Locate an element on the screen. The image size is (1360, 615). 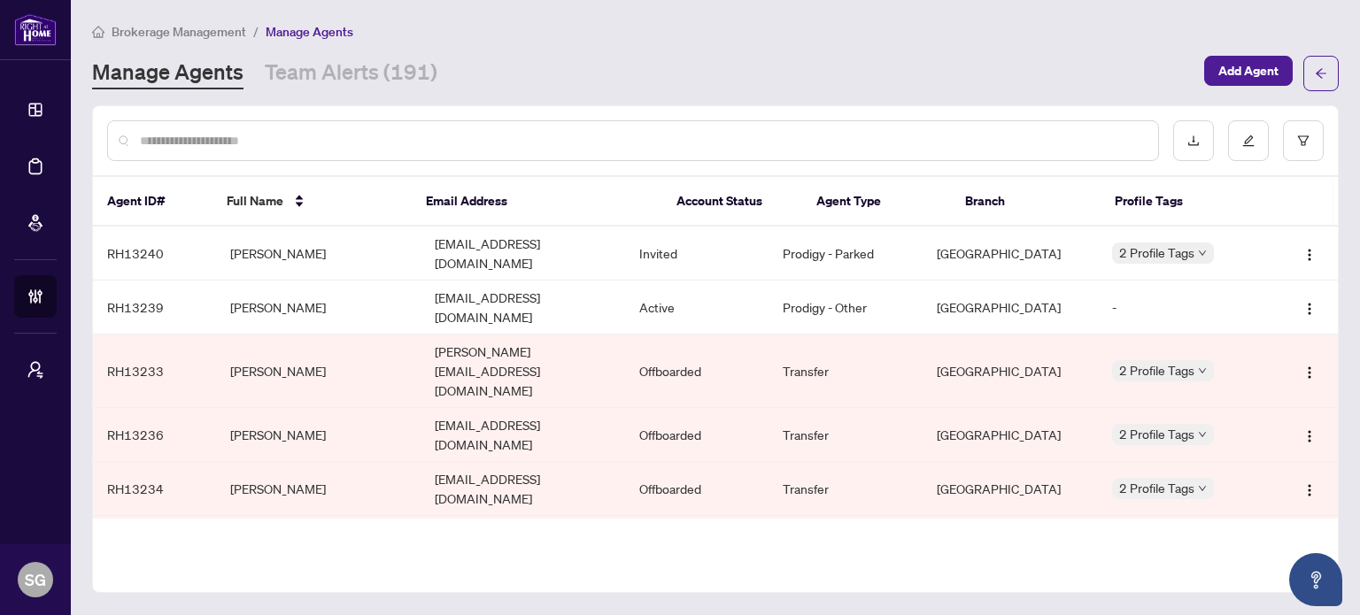
span: Full Name is located at coordinates (255, 201).